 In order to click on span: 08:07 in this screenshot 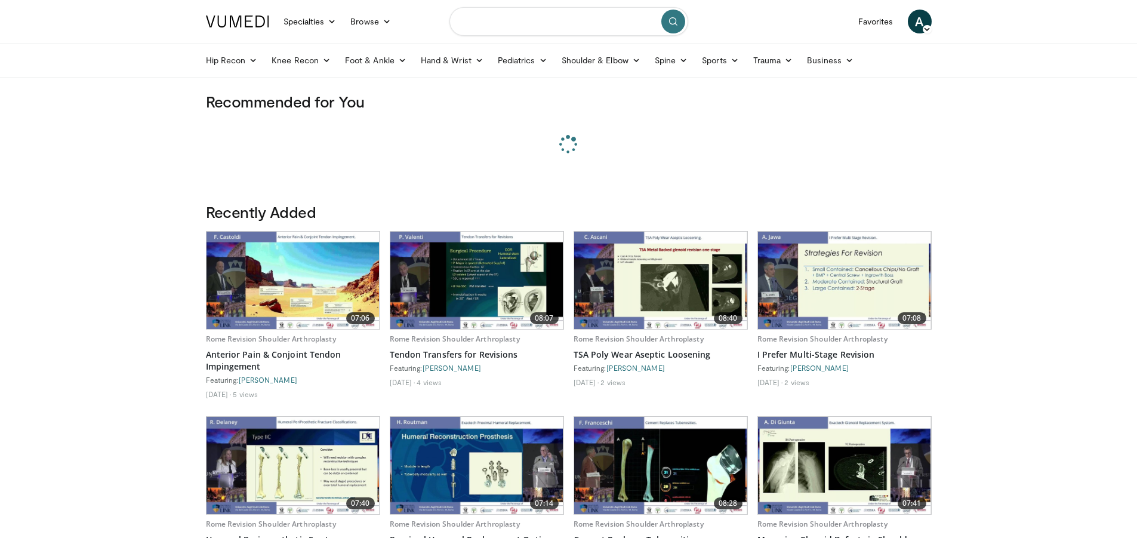, I will do `click(545, 318)`.